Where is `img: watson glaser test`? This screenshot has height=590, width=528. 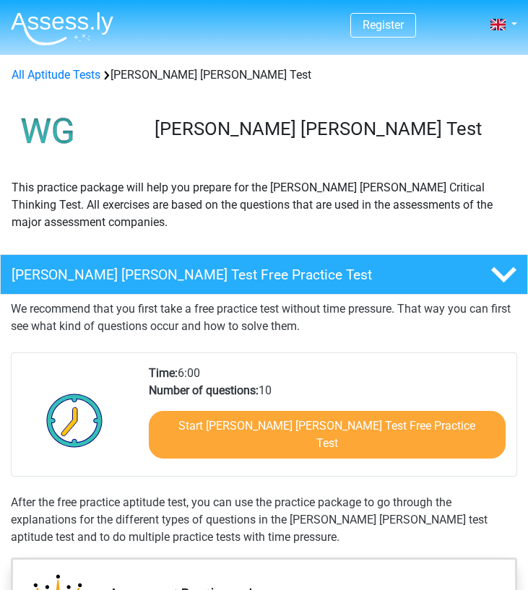 img: watson glaser test is located at coordinates (48, 131).